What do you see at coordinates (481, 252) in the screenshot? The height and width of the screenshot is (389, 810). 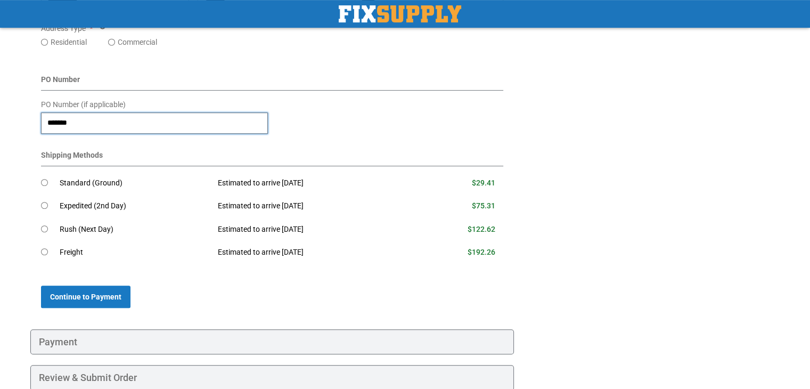 I see `span: $192.26` at bounding box center [481, 252].